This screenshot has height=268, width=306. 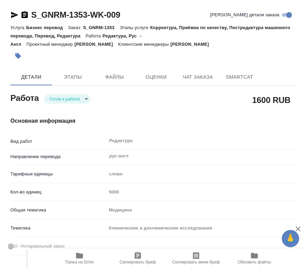 What do you see at coordinates (50, 44) in the screenshot?
I see `p: Проектный менеджер` at bounding box center [50, 44].